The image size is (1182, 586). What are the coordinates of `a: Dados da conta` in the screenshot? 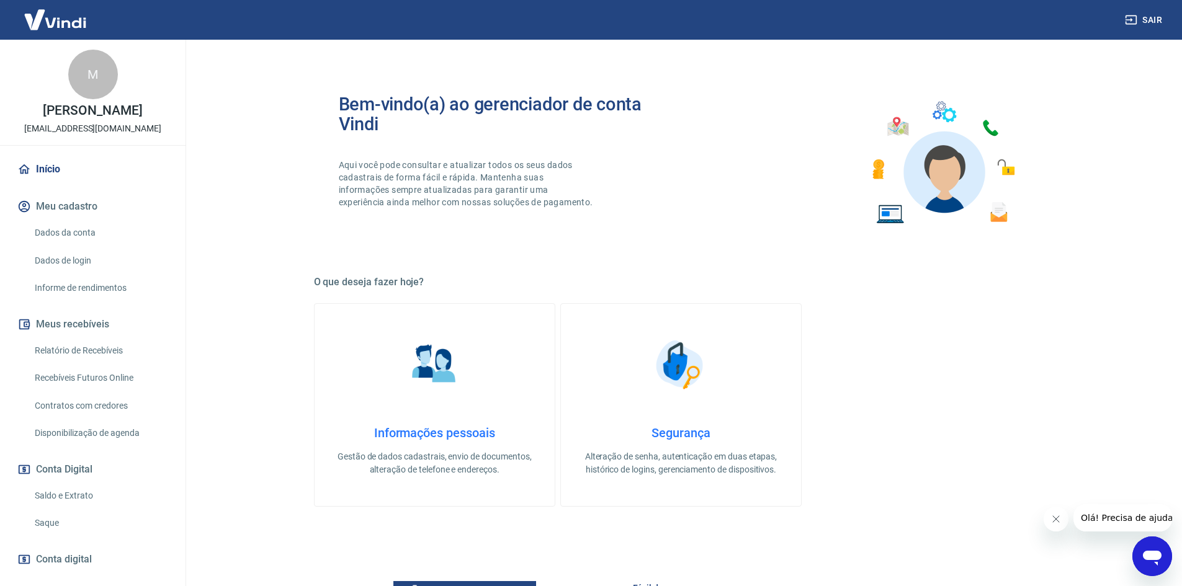 It's located at (100, 233).